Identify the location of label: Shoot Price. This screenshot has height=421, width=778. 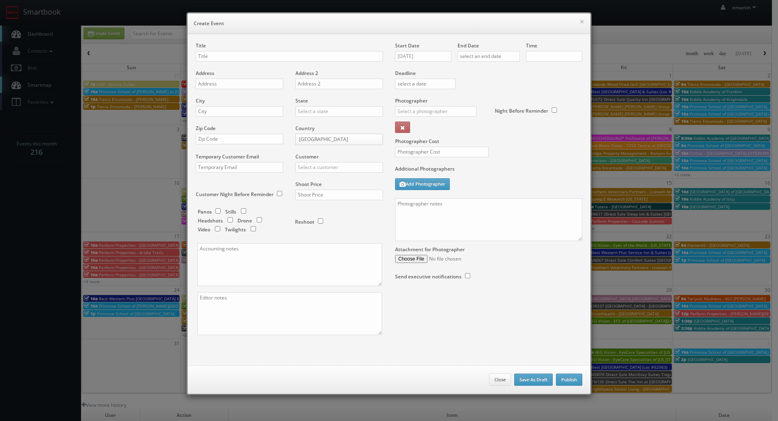
(309, 184).